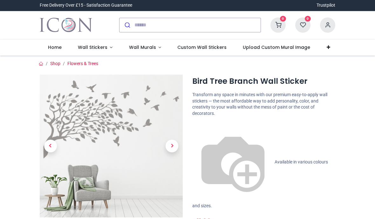 The height and width of the screenshot is (219, 375). What do you see at coordinates (55, 64) in the screenshot?
I see `a: Shop` at bounding box center [55, 64].